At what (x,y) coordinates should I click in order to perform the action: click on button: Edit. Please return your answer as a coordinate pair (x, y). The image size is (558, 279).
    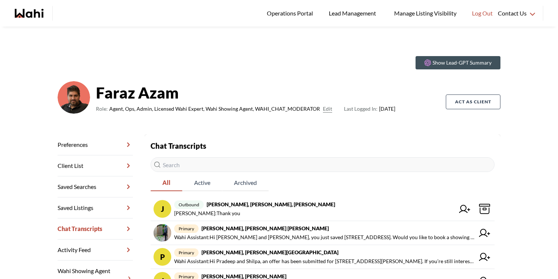
    Looking at the image, I should click on (327, 109).